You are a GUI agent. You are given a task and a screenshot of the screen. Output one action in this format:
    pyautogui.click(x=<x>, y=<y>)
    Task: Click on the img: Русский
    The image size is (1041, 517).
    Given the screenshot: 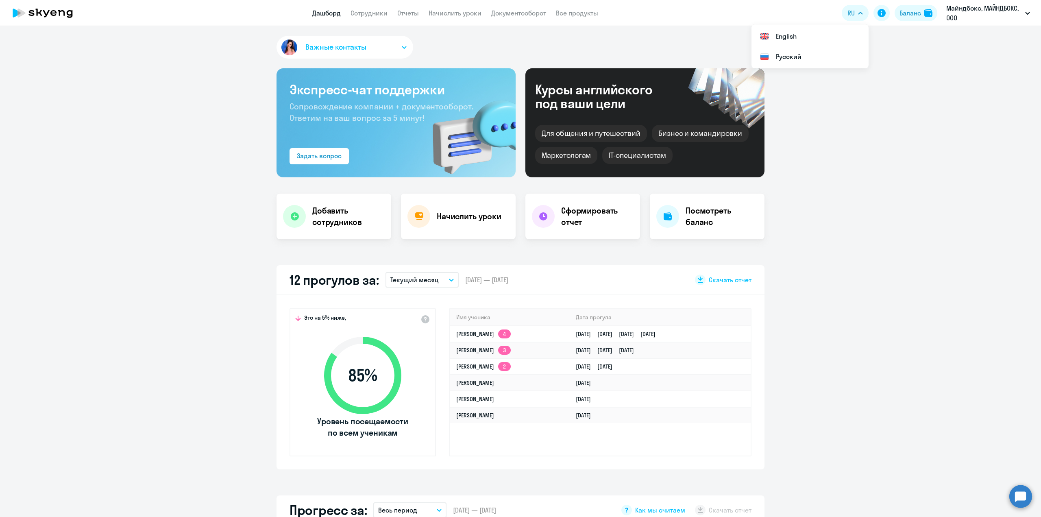 What is the action you would take?
    pyautogui.click(x=765, y=57)
    